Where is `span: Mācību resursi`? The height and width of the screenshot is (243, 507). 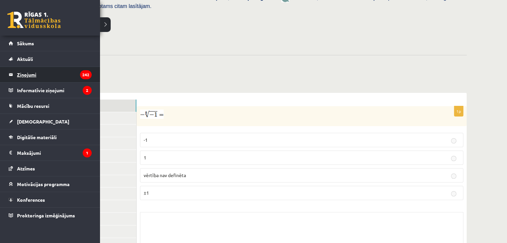
span: Mācību resursi is located at coordinates (33, 106).